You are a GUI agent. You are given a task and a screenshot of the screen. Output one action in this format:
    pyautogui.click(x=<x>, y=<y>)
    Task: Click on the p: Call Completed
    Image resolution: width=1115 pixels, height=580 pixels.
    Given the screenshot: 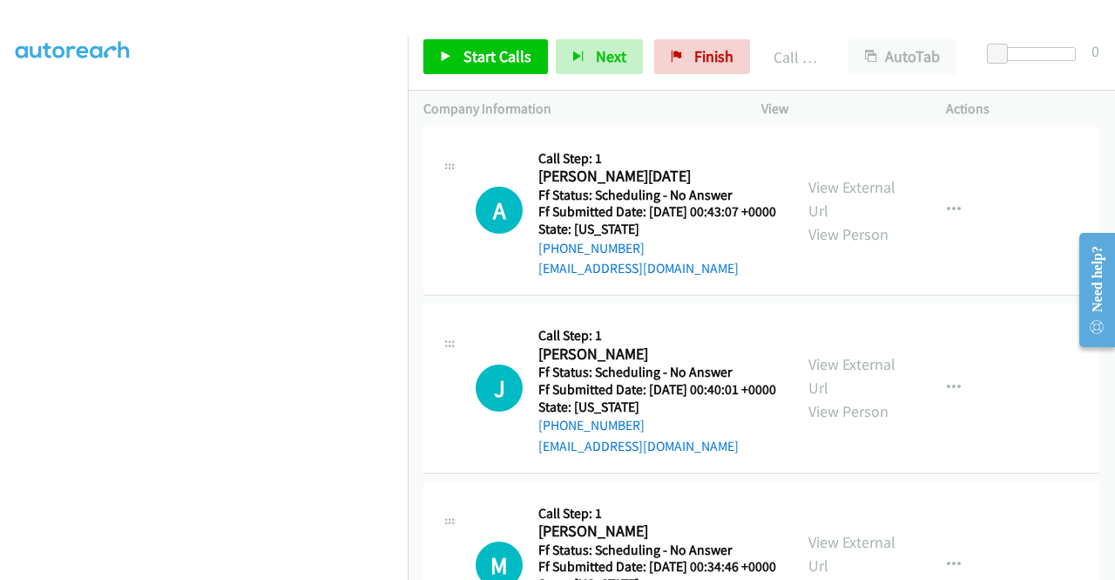 What is the action you would take?
    pyautogui.click(x=796, y=57)
    